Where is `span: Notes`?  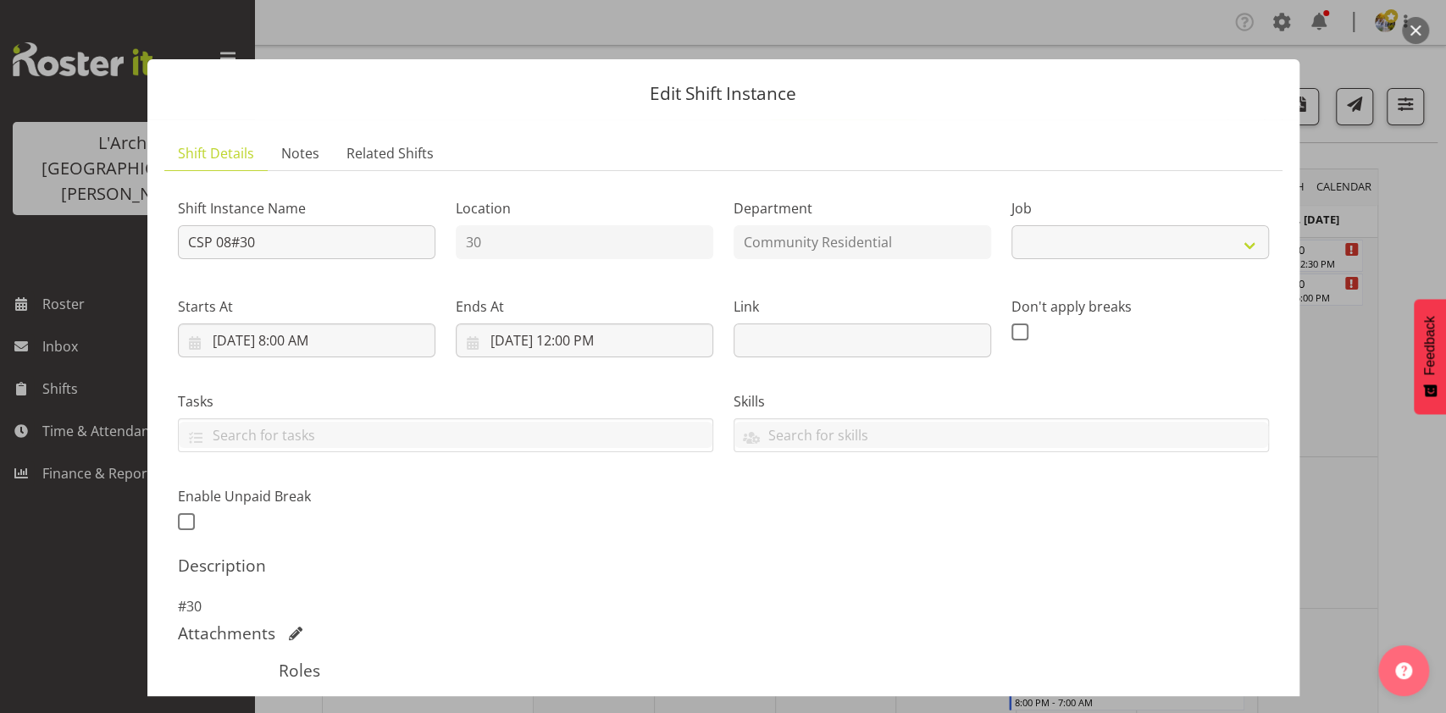 span: Notes is located at coordinates (300, 153).